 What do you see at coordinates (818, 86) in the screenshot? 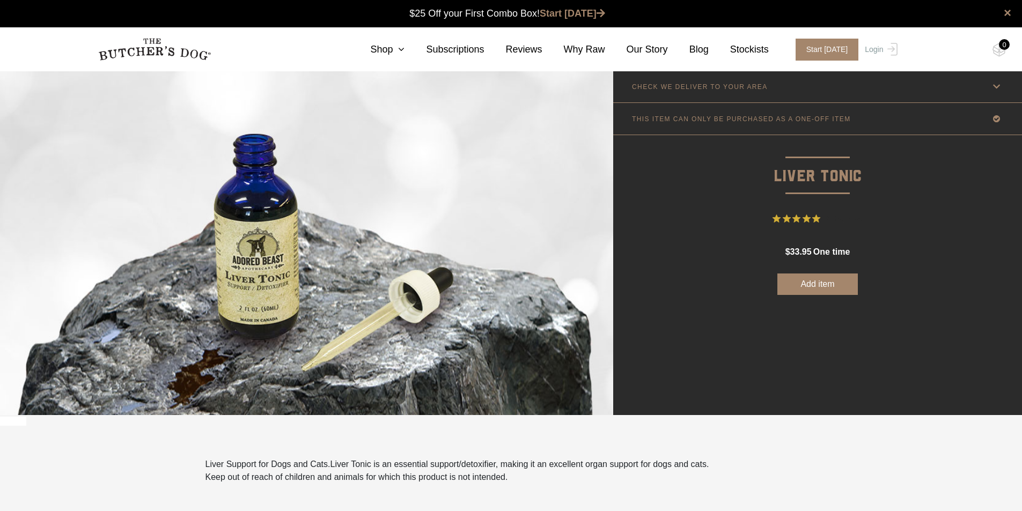
I see `a: CHECK WE DELIVER TO YOUR AREA` at bounding box center [818, 86].